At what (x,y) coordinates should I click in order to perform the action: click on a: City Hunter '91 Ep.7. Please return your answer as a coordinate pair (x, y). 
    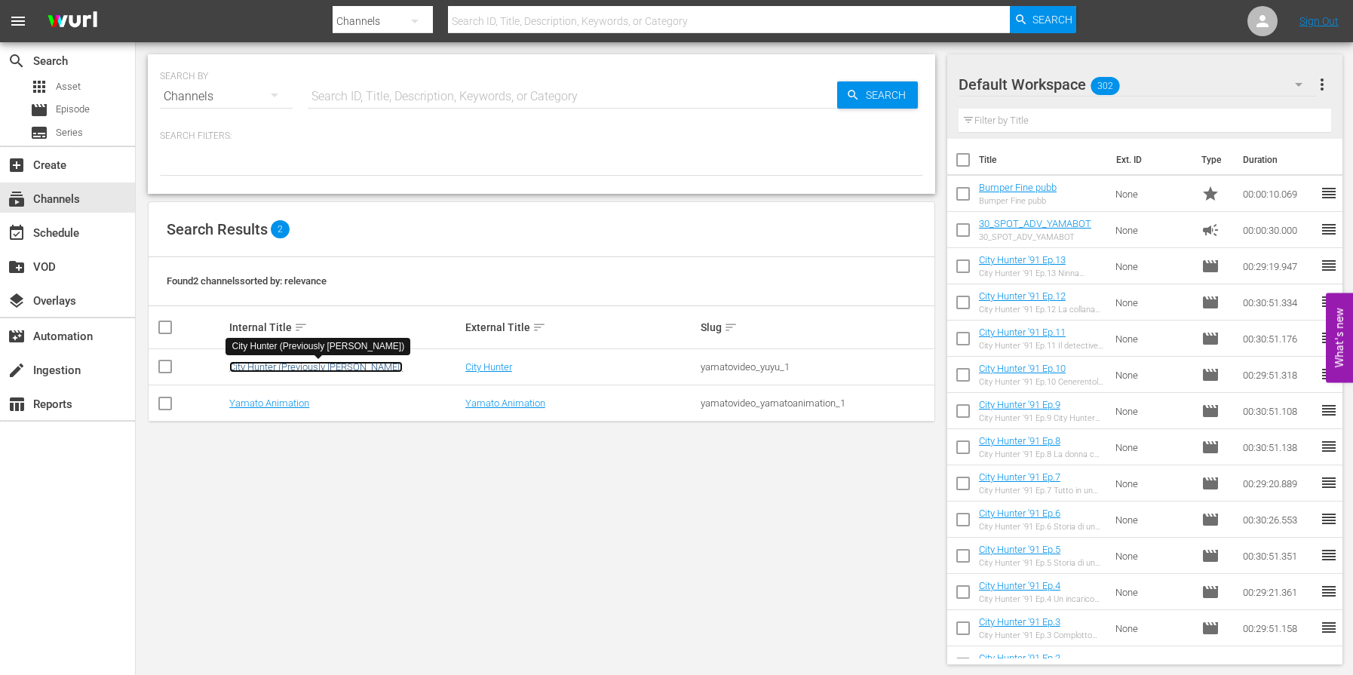
    Looking at the image, I should click on (1019, 477).